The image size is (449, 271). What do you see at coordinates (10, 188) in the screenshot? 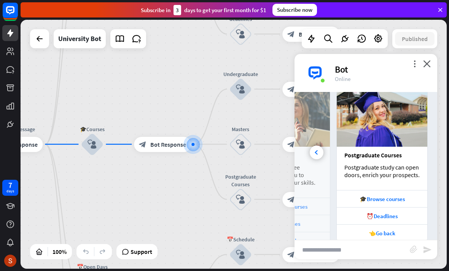
I see `a: 7 days` at bounding box center [10, 188].